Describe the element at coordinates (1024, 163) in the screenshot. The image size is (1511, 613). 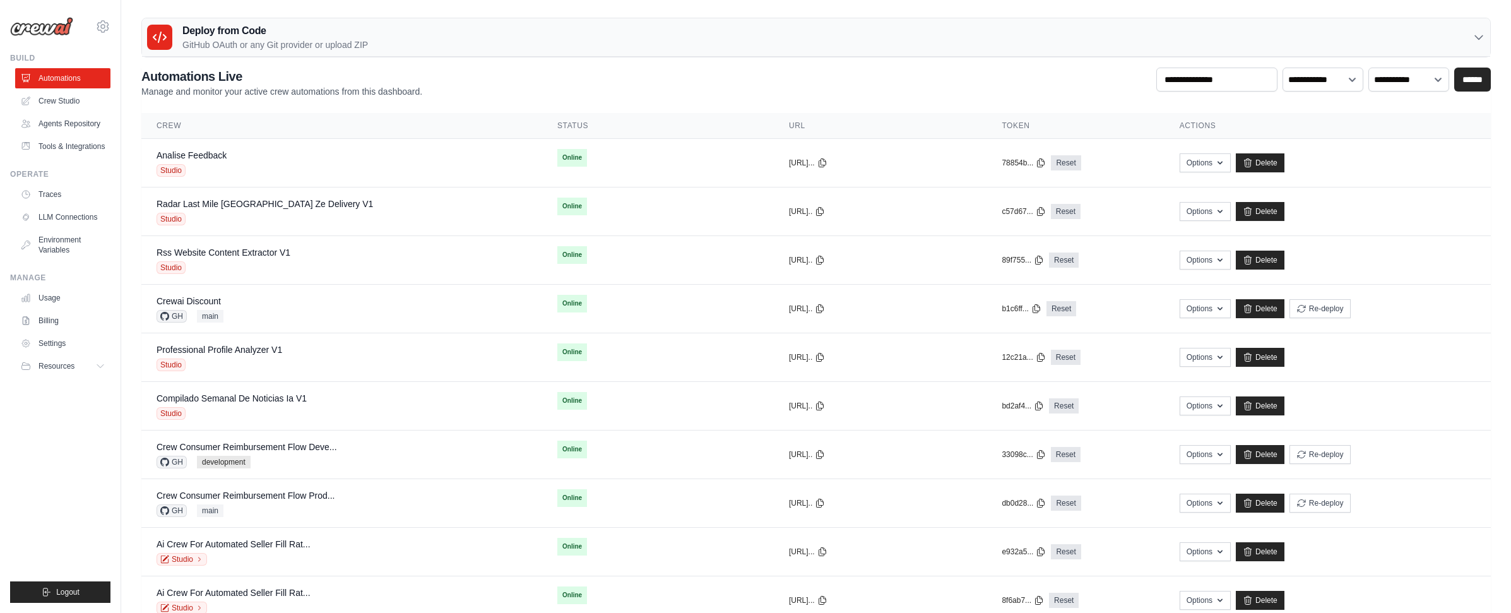
I see `button: 78854b...` at that location.